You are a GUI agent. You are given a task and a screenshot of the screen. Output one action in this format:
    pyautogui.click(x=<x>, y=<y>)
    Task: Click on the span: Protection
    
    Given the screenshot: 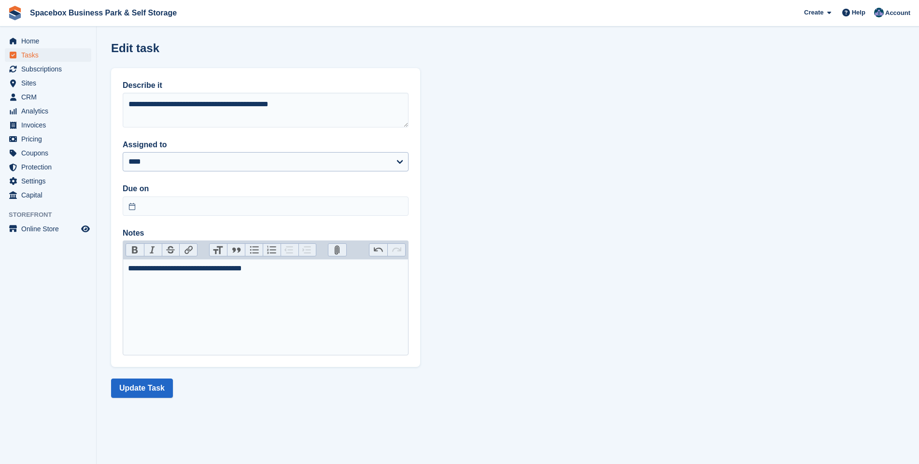 What is the action you would take?
    pyautogui.click(x=50, y=167)
    